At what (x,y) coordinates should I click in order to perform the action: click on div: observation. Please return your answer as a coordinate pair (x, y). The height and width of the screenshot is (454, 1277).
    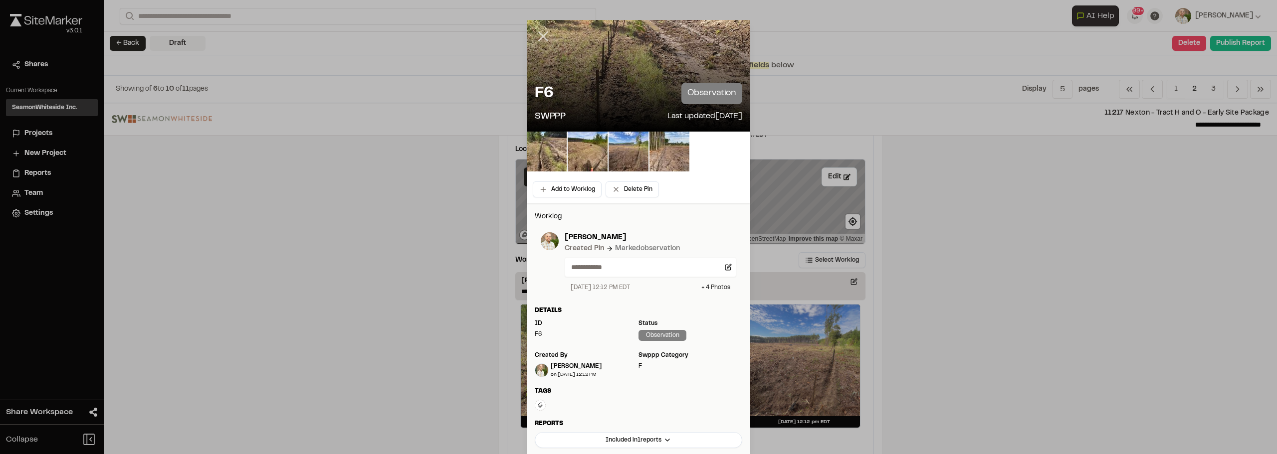
    Looking at the image, I should click on (662, 336).